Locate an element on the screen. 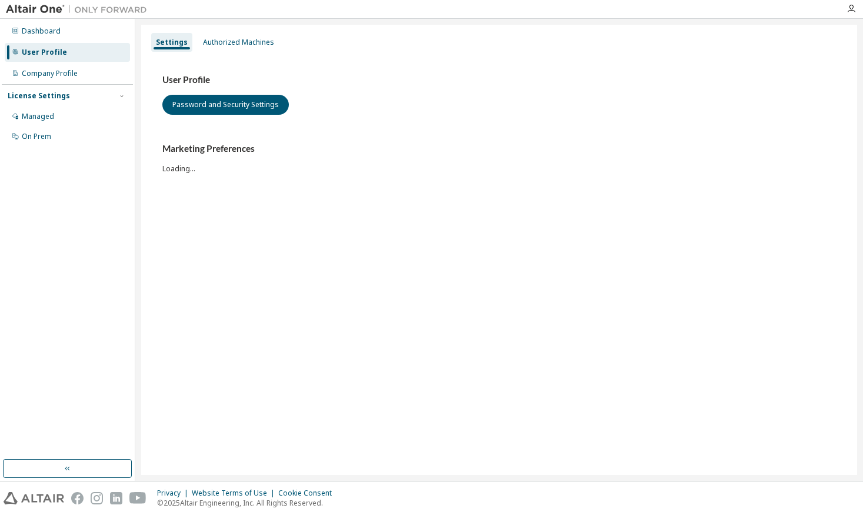 This screenshot has height=515, width=863. div: User Profile is located at coordinates (44, 52).